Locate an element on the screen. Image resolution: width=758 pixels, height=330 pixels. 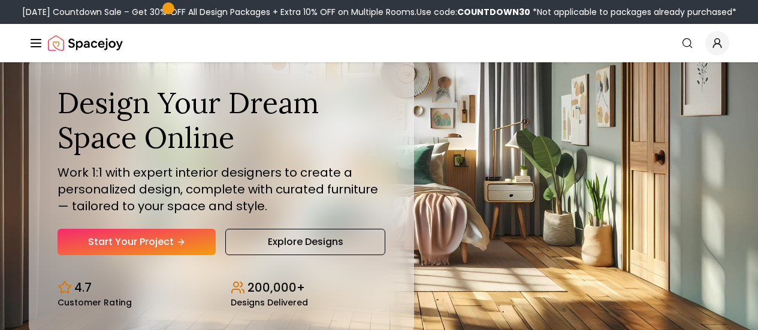
small: Designs Delivered is located at coordinates (269, 303).